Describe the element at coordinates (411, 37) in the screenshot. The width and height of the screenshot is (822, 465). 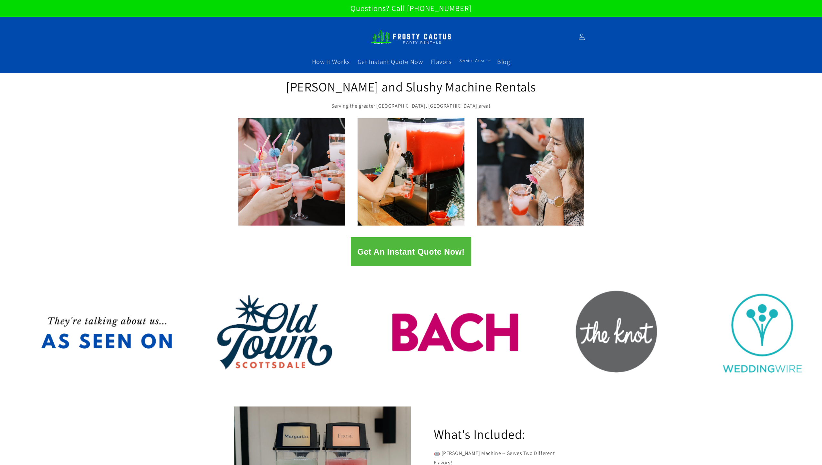
I see `img: Frosty Cactus Margarita machine rentals Slushy machine rentals dirt soda dirty slushies` at that location.